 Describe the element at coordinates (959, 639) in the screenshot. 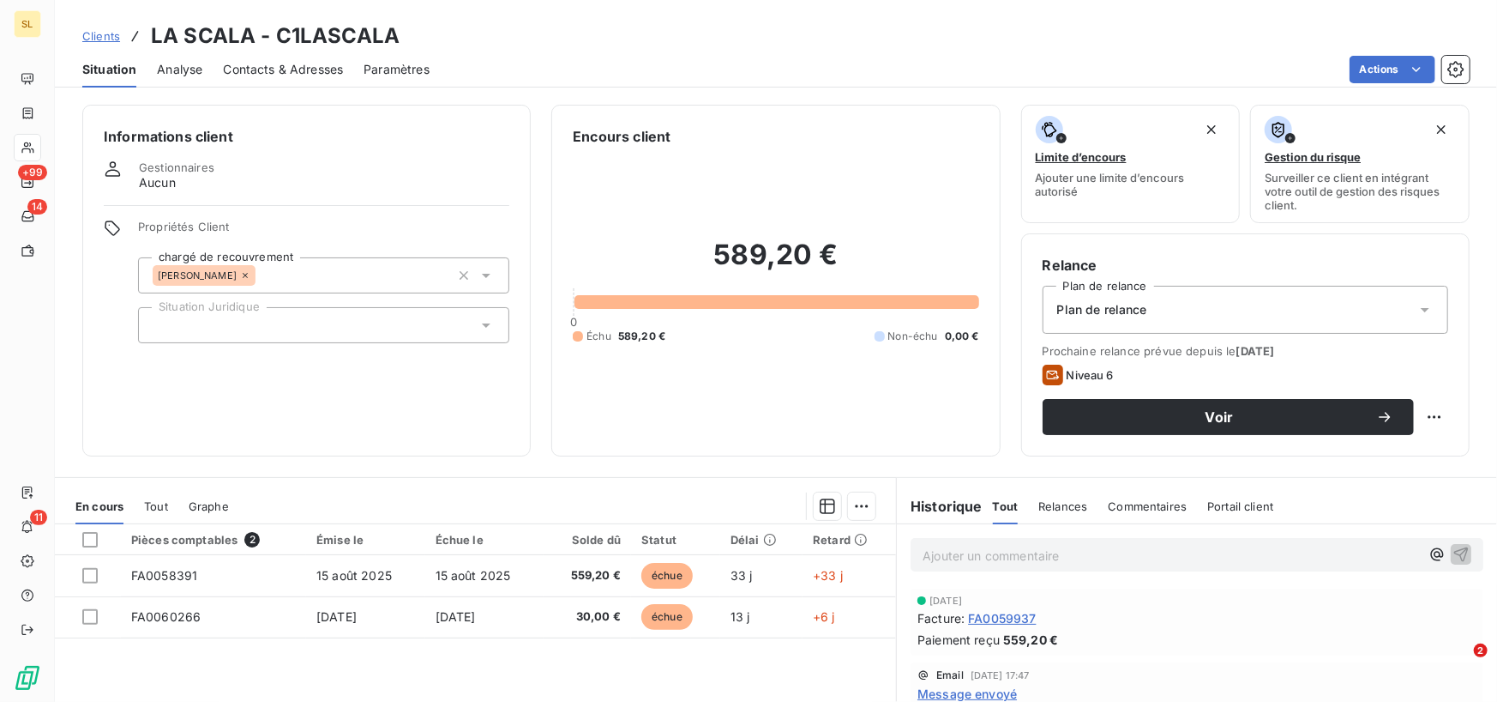

I see `span: Paiement reçu` at that location.